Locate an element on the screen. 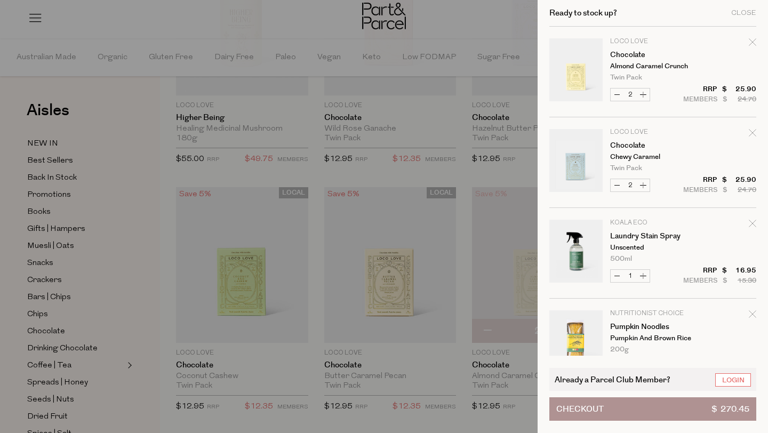  a: Laundry Stain Spray is located at coordinates (651, 236).